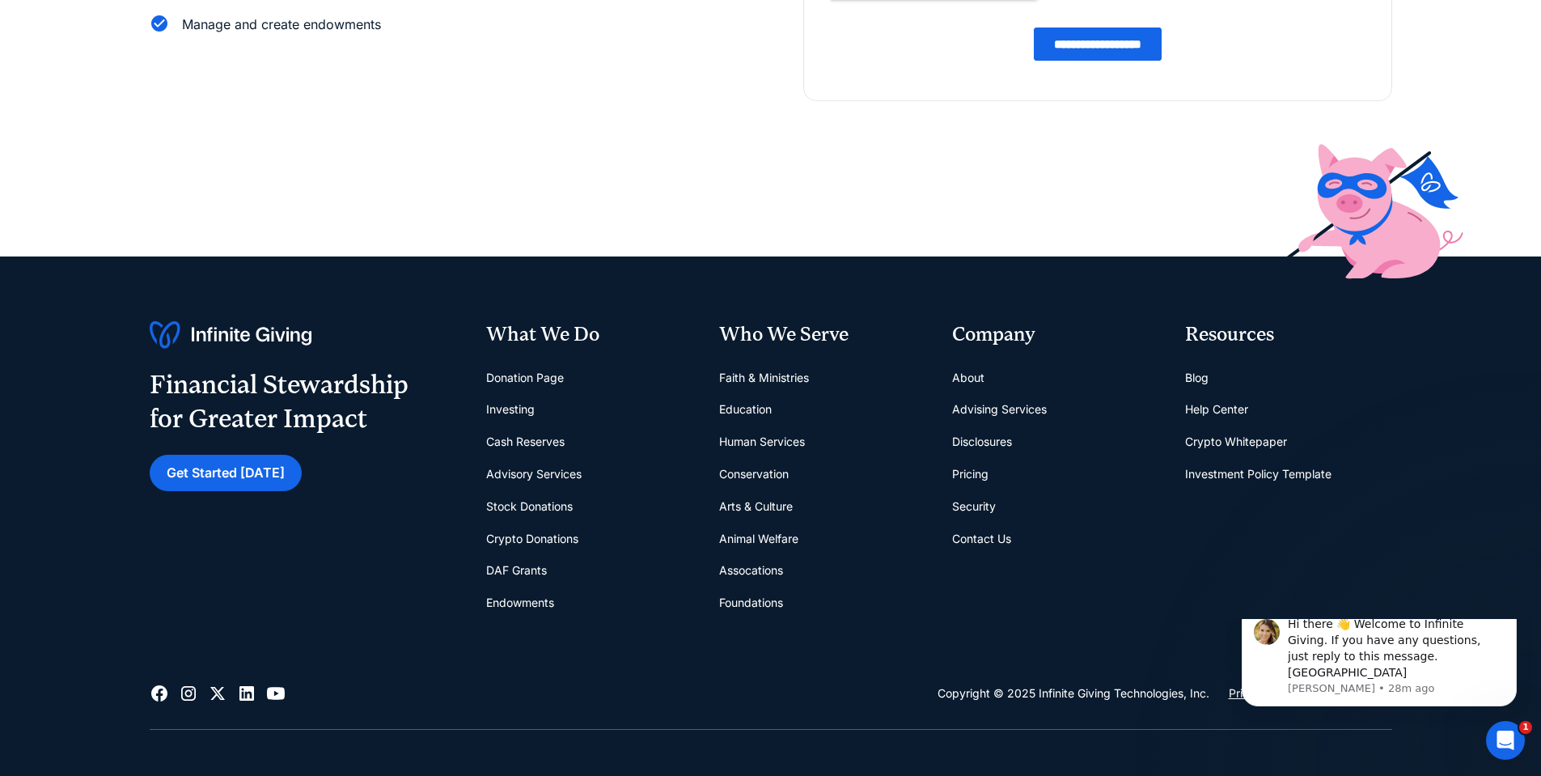 This screenshot has height=776, width=1541. Describe the element at coordinates (516, 570) in the screenshot. I see `a: DAF Grants` at that location.